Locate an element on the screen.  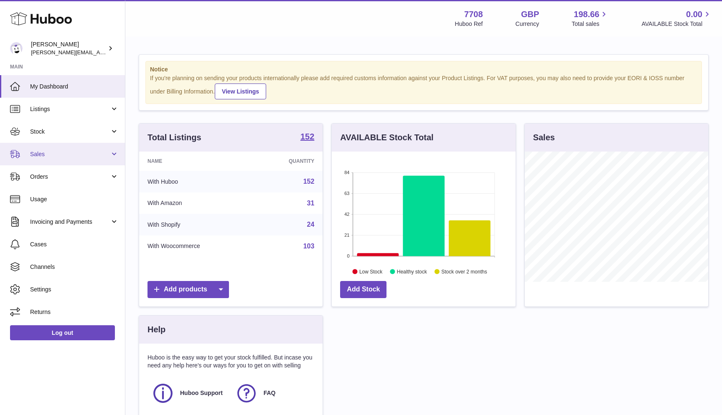
span: Channels is located at coordinates (74, 267).